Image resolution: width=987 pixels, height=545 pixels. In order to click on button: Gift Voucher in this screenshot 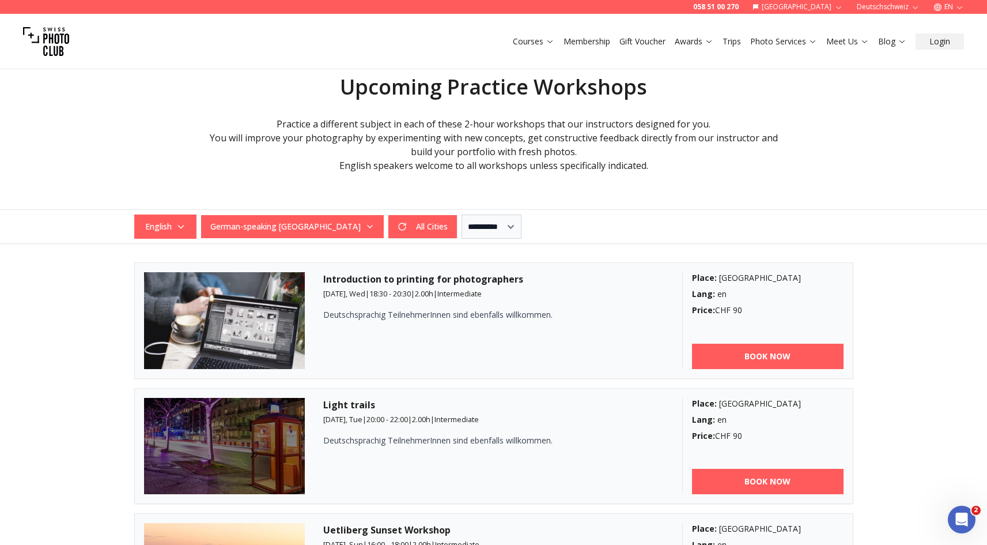, I will do `click(643, 41)`.